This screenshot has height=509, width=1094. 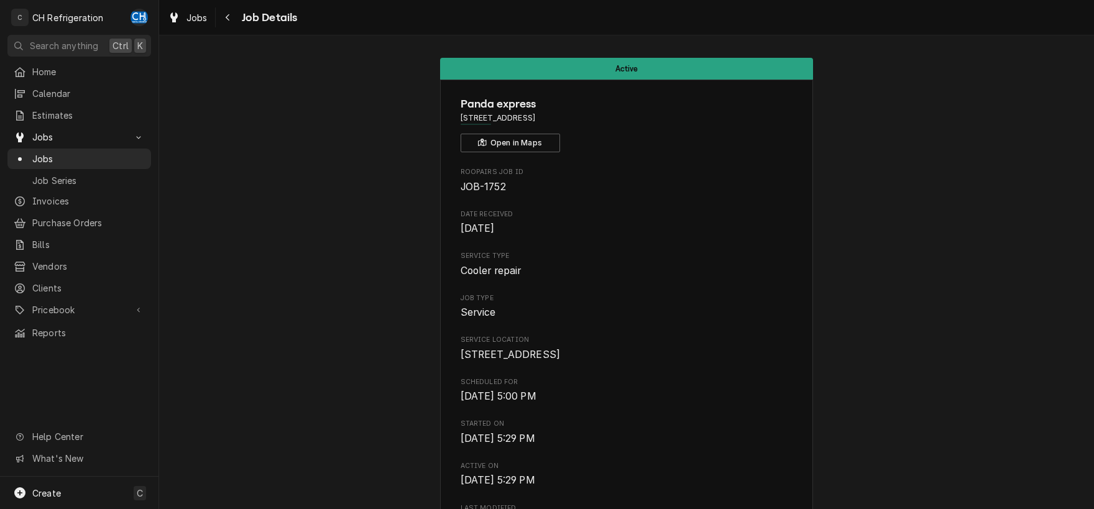 I want to click on a: Go to Pricebook, so click(x=79, y=309).